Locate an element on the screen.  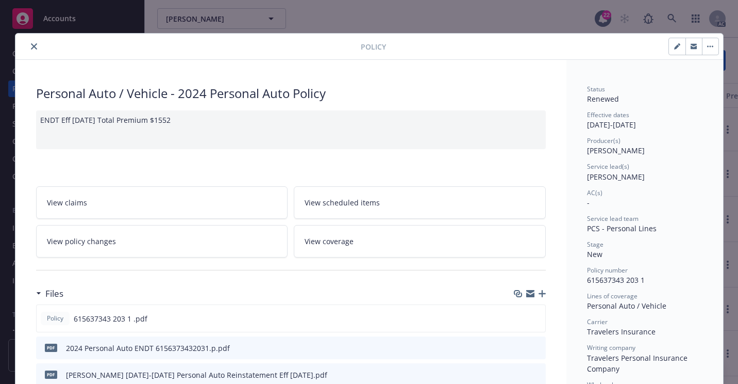
div: 2024 Personal Auto ENDT 6156373432031.p.pdf is located at coordinates (148, 347).